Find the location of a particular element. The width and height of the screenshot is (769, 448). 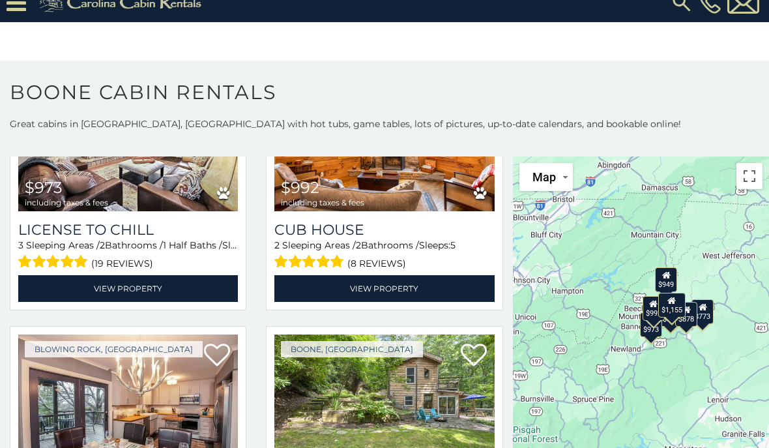

div: $878 is located at coordinates (687, 314).